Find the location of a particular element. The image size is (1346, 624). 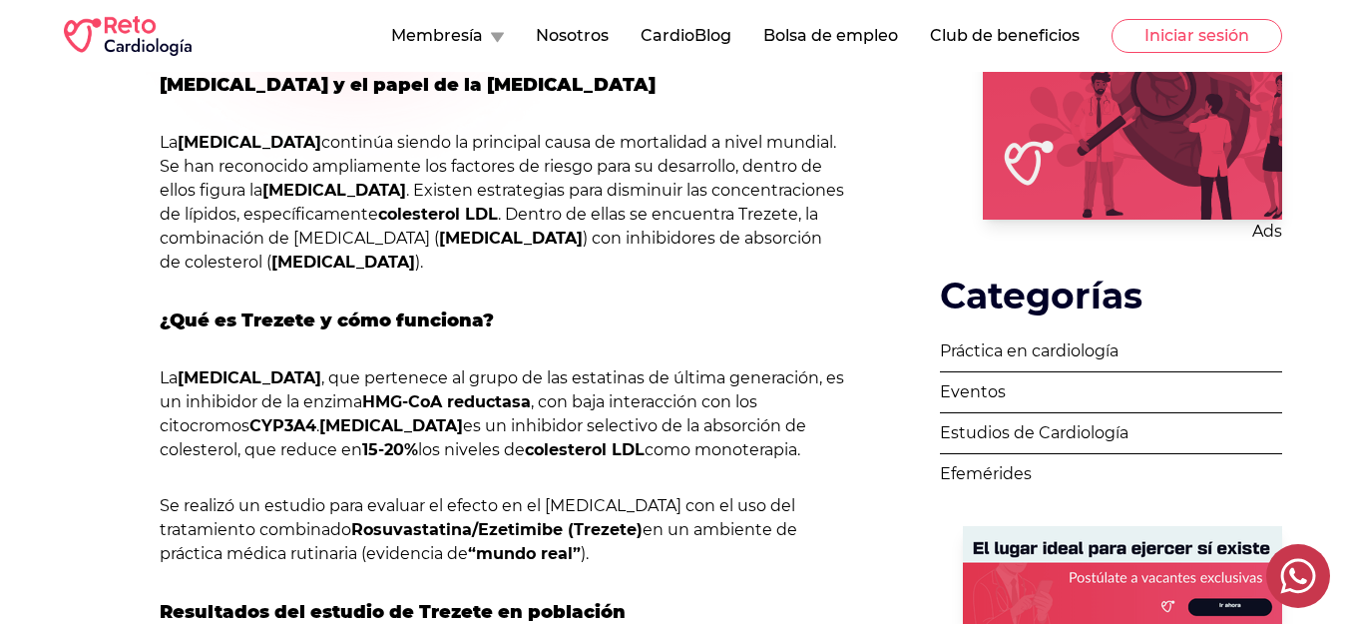

p: La continúa siendo la principal causa de mortalidad a nivel mundial. Se han reconocido ampliament... is located at coordinates (502, 203).